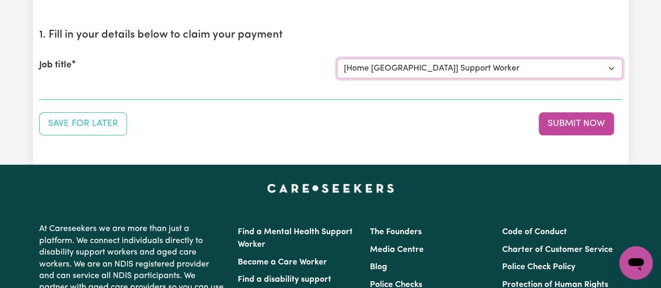  Describe the element at coordinates (330, 187) in the screenshot. I see `a: Careseekers home page` at that location.